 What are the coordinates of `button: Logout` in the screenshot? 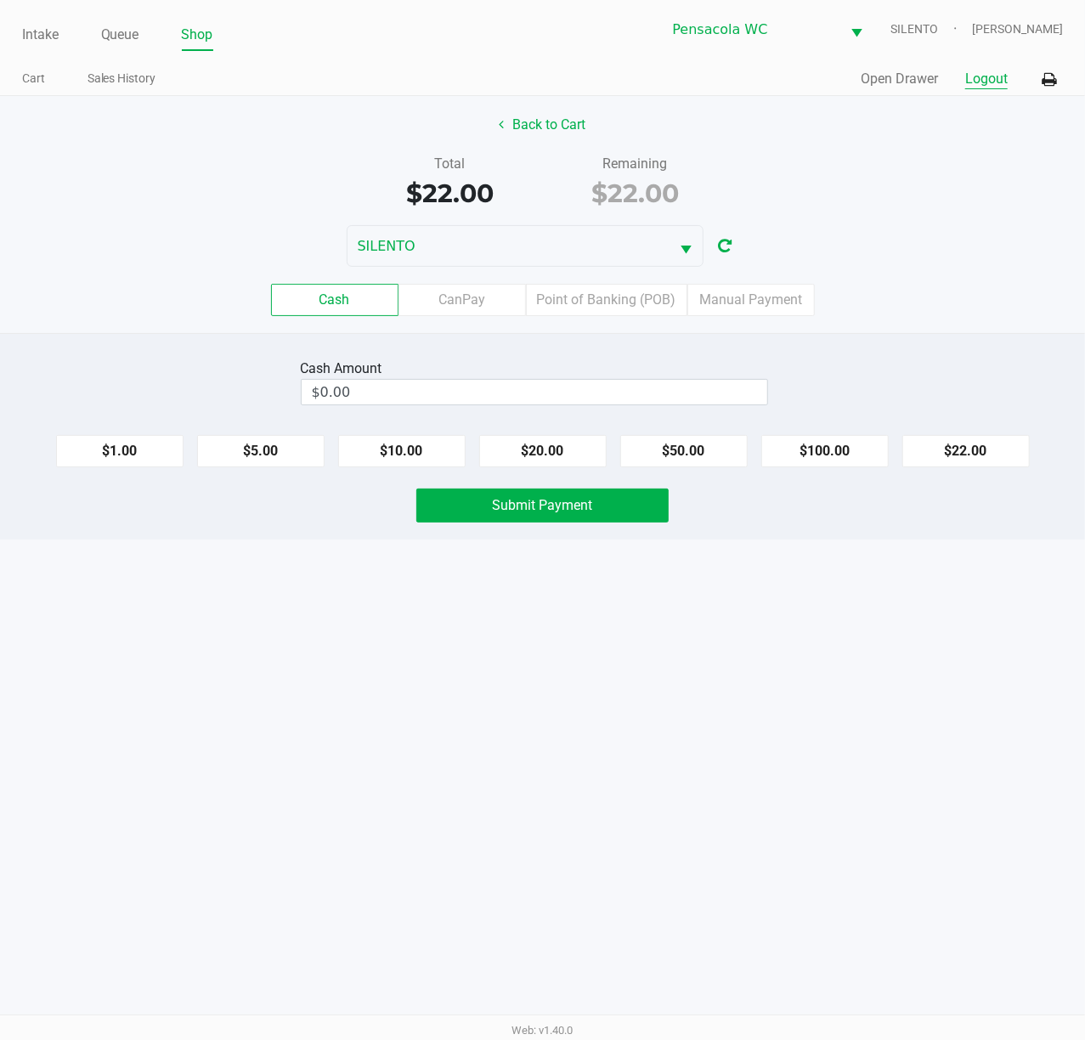 It's located at (987, 79).